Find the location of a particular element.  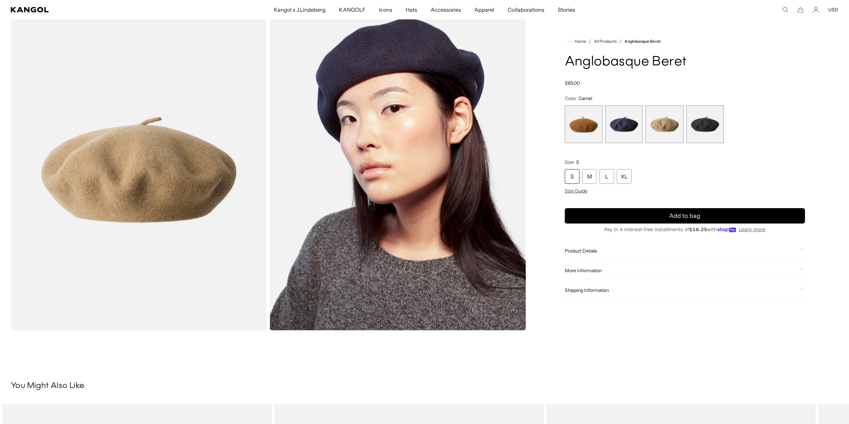

button: Cart is located at coordinates (801, 10).